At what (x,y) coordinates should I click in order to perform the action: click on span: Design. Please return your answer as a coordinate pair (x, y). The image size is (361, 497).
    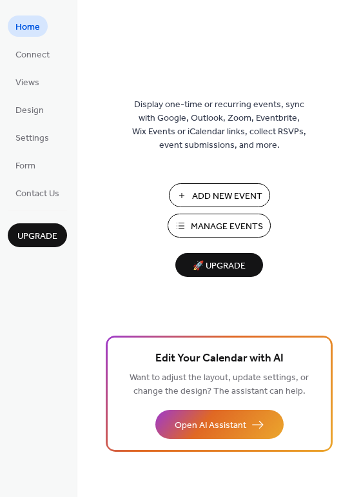
    Looking at the image, I should click on (30, 110).